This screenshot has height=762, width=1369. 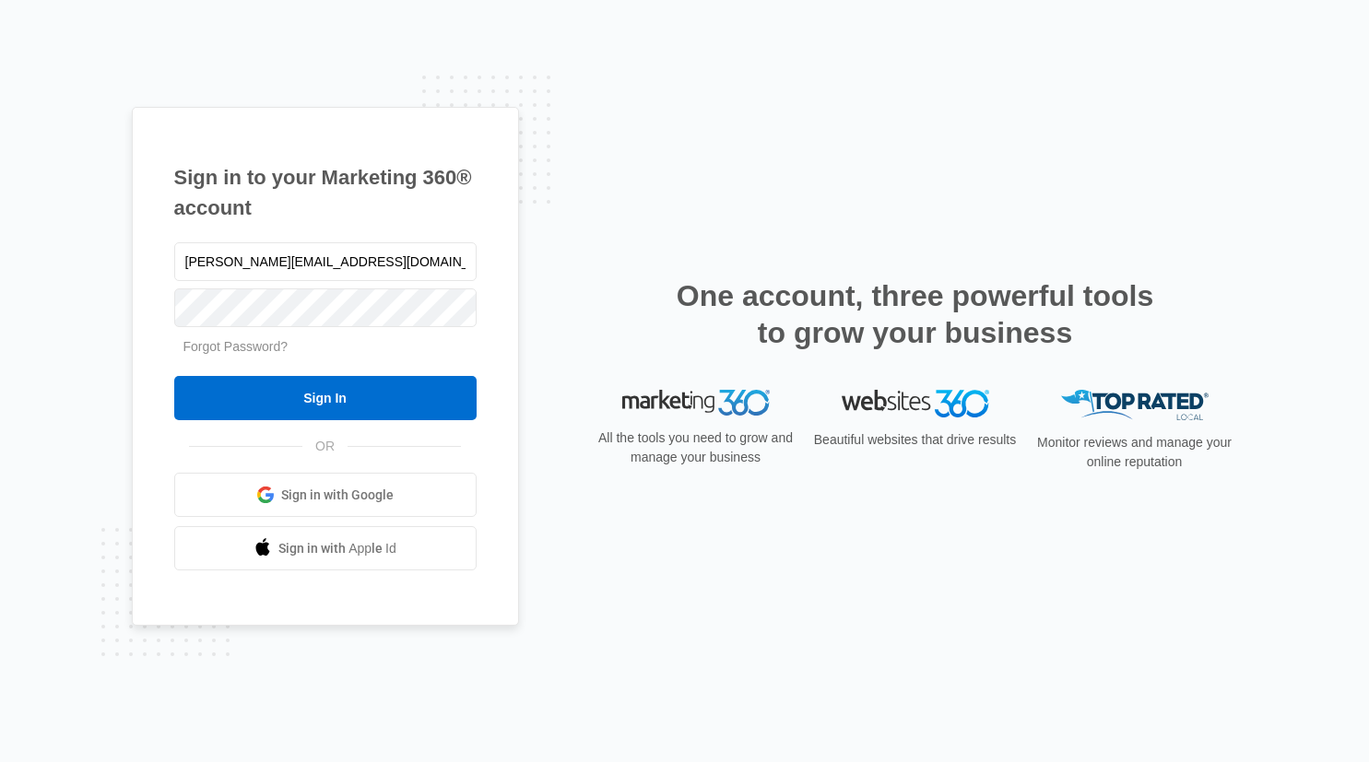 What do you see at coordinates (325, 495) in the screenshot?
I see `a: Sign in with Google` at bounding box center [325, 495].